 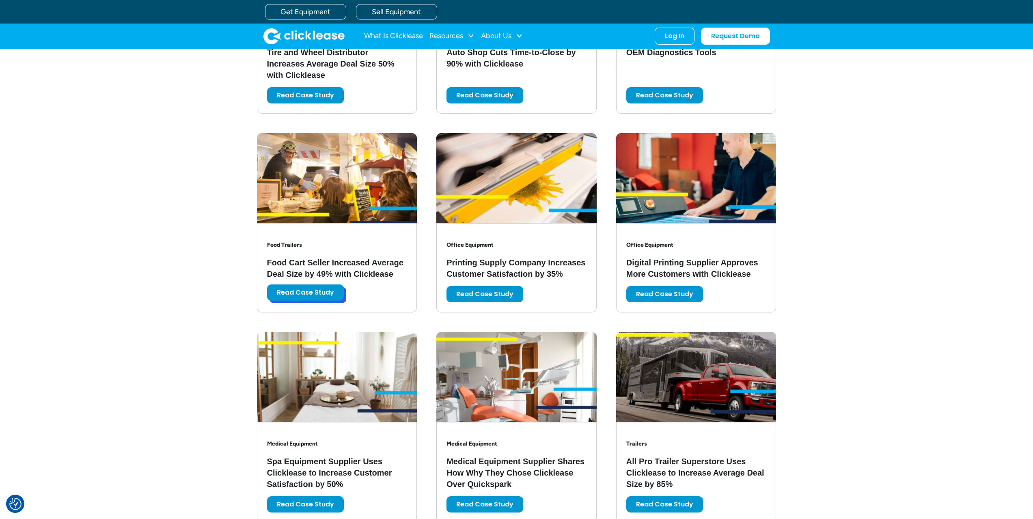 I want to click on div: Resources, so click(x=452, y=36).